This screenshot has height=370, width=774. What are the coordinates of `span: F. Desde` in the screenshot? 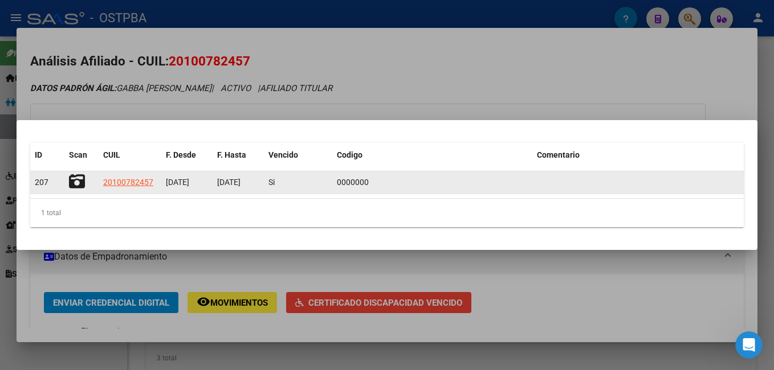 It's located at (181, 155).